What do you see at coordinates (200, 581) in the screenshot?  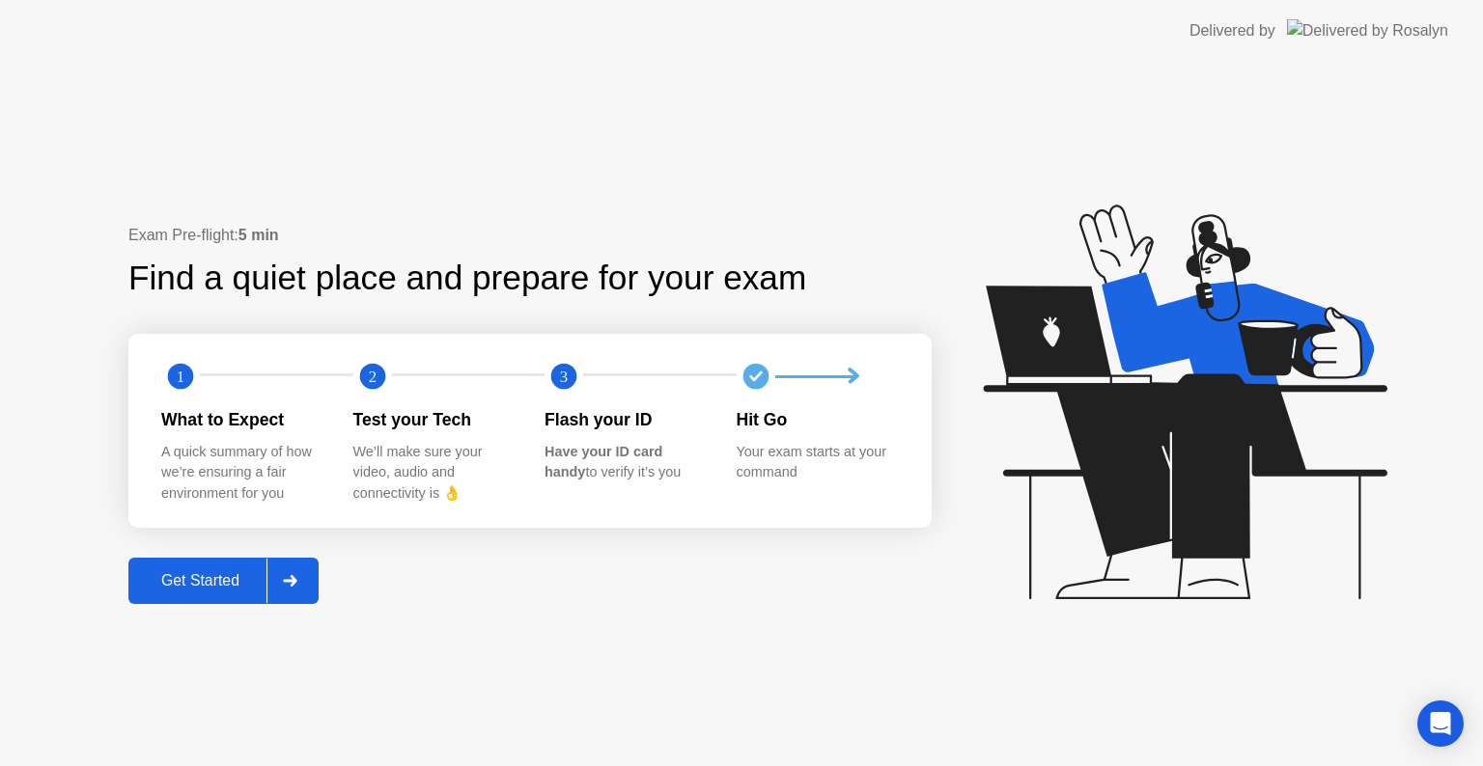 I see `div: Get Started` at bounding box center [200, 581].